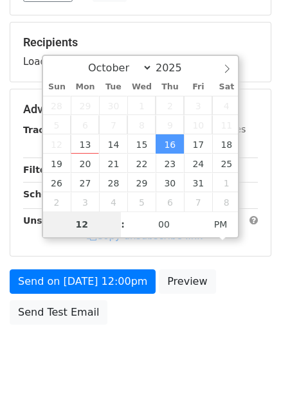 The width and height of the screenshot is (281, 396). What do you see at coordinates (85, 87) in the screenshot?
I see `span: Mon` at bounding box center [85, 87].